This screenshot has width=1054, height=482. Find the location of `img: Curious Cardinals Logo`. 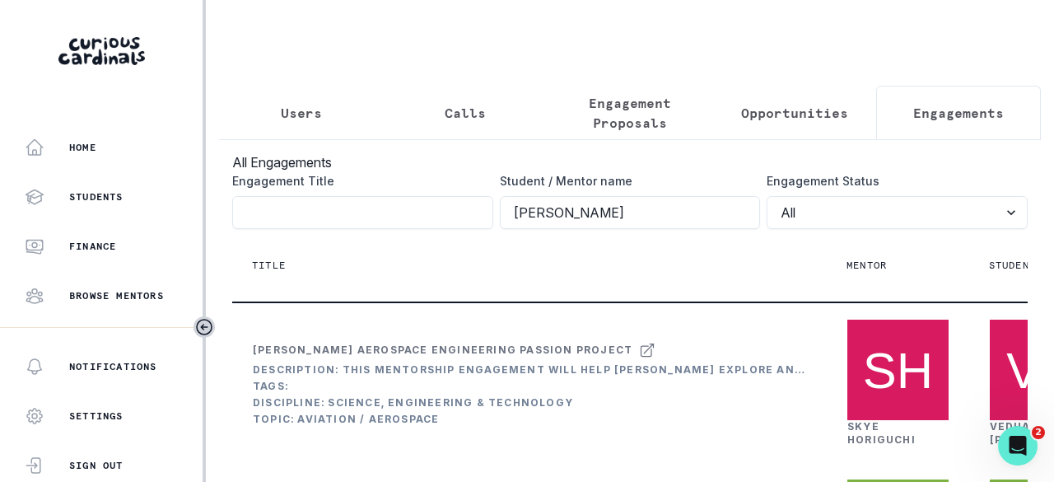

img: Curious Cardinals Logo is located at coordinates (101, 51).